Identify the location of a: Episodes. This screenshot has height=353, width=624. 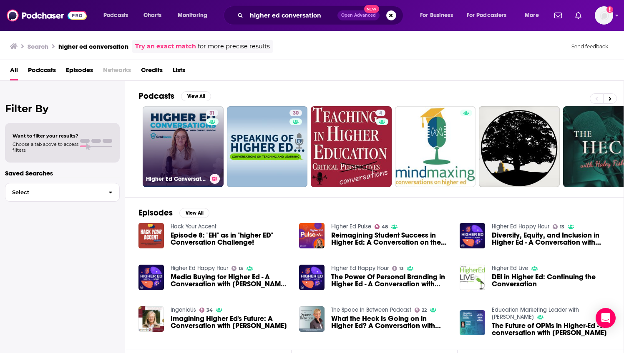
(79, 72).